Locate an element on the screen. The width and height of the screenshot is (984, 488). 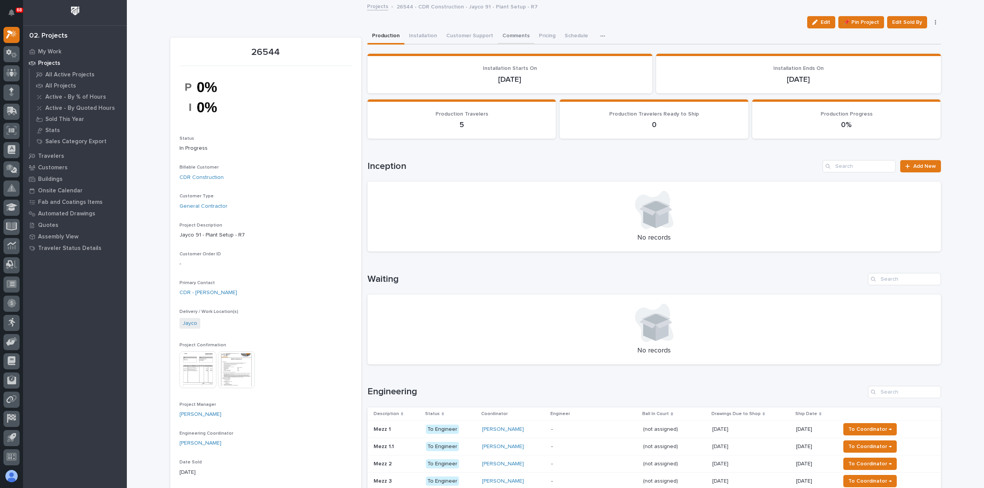
span: To Coordinator → is located at coordinates (870, 464).